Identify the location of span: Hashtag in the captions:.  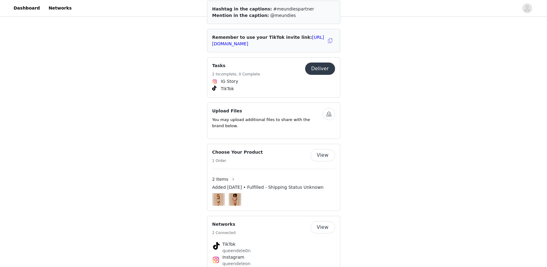
(242, 9).